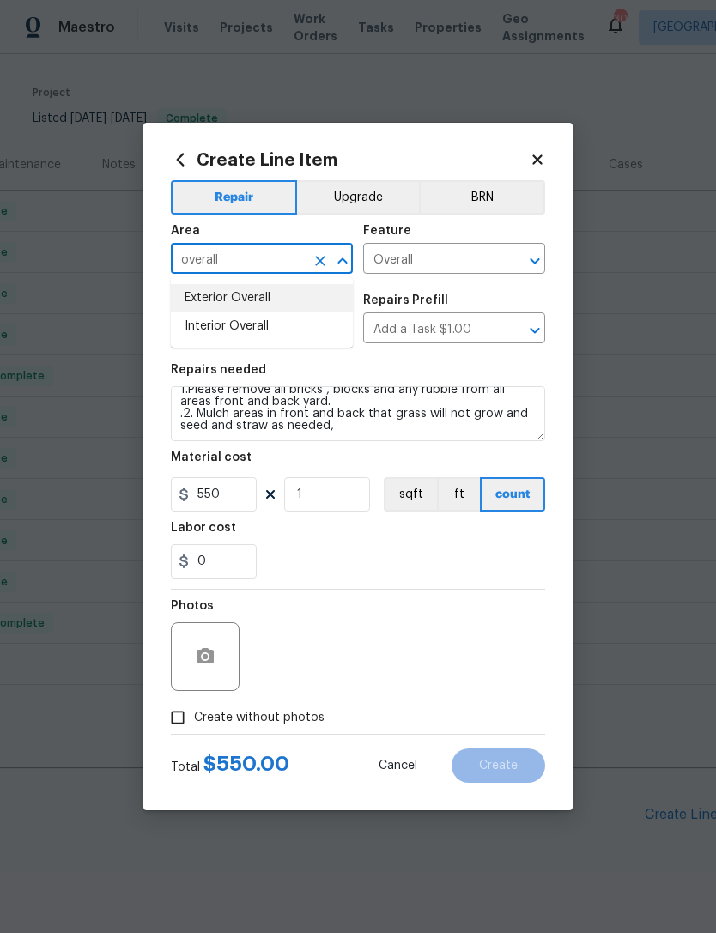 The width and height of the screenshot is (716, 933). I want to click on li: Interior Overall, so click(262, 326).